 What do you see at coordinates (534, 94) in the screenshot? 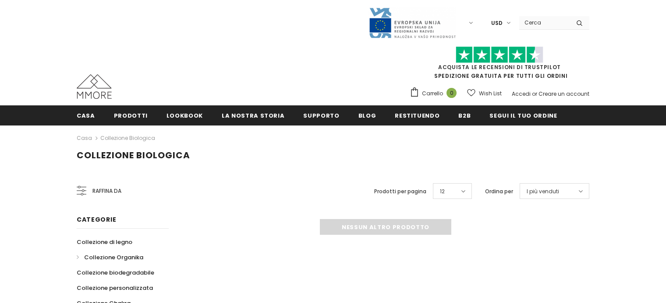
I see `span: or` at bounding box center [534, 94].